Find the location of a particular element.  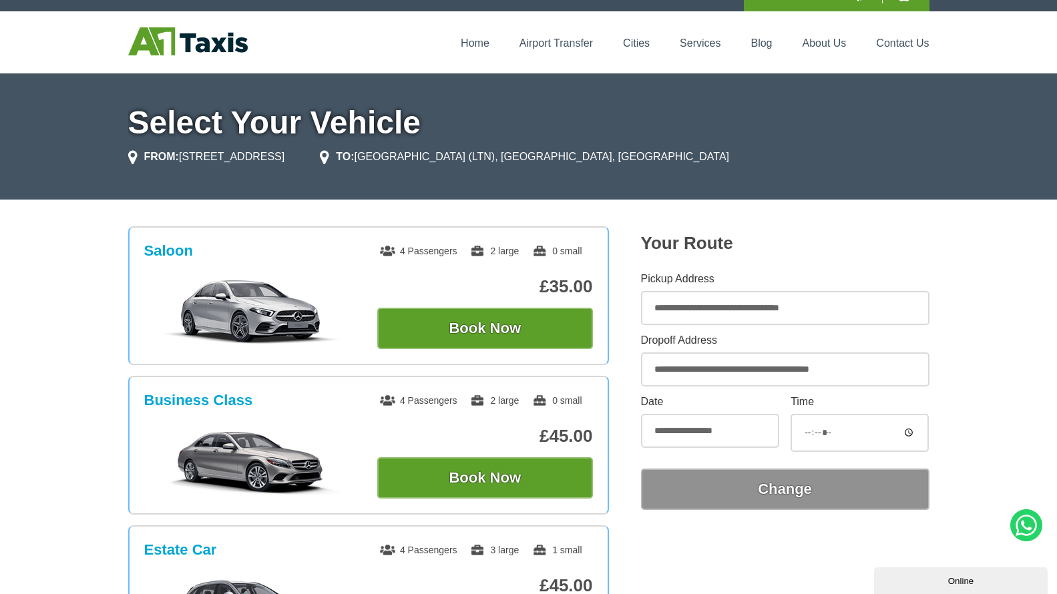

strong: FROM: is located at coordinates (162, 156).